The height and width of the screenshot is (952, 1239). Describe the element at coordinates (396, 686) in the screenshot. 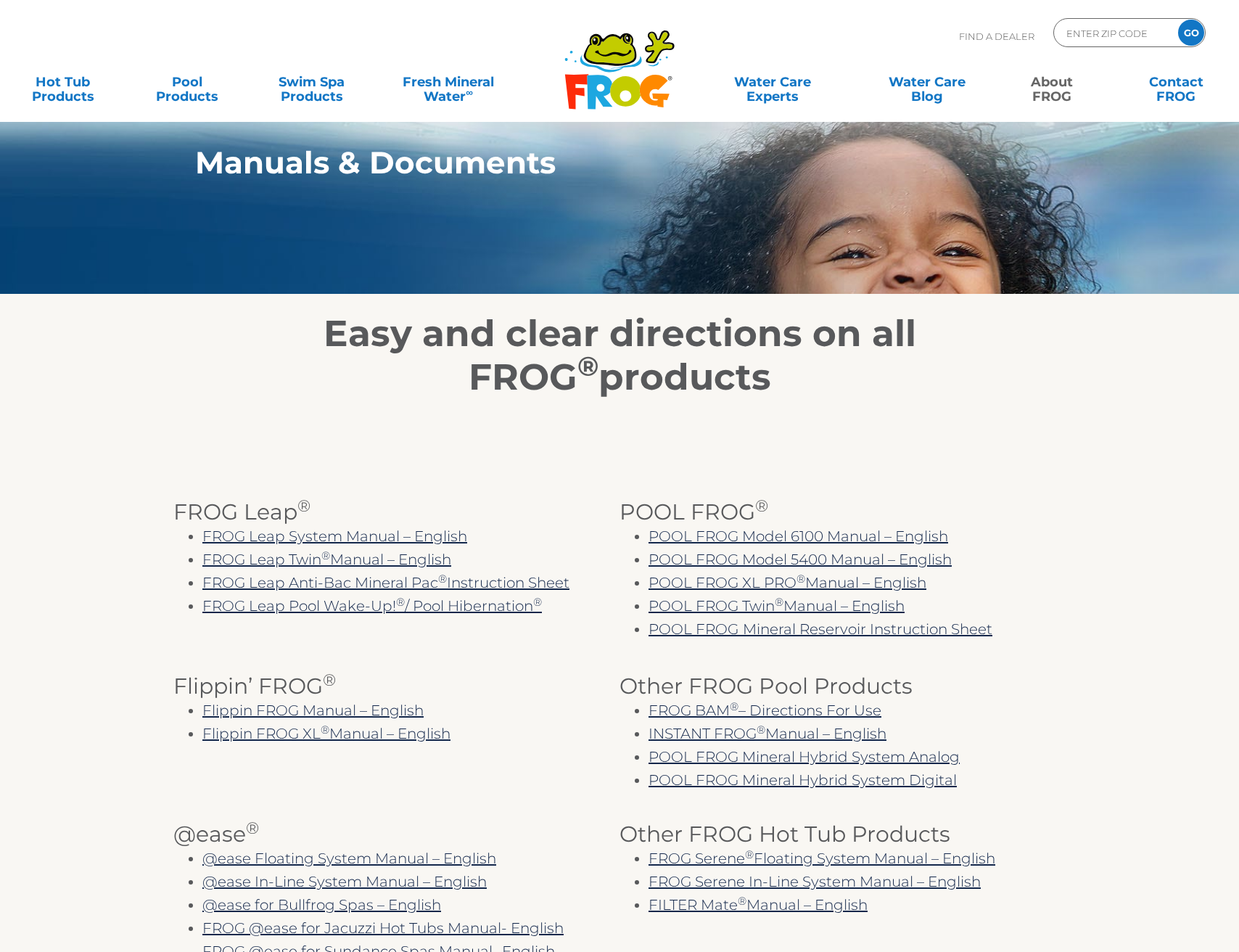

I see `h3: Flippin’ FROG` at that location.